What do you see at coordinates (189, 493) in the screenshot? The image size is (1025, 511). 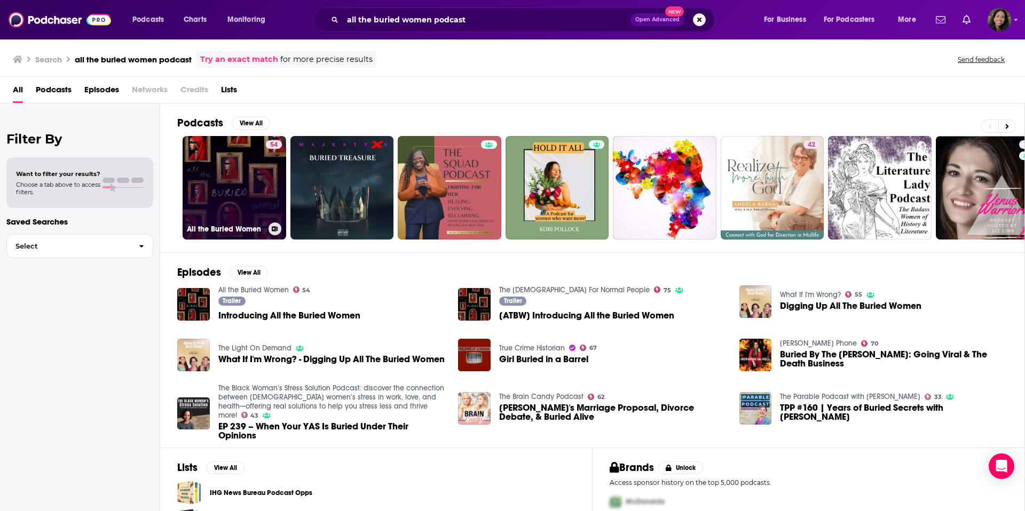 I see `span: IHG News Bureau Podcast Opps` at bounding box center [189, 493].